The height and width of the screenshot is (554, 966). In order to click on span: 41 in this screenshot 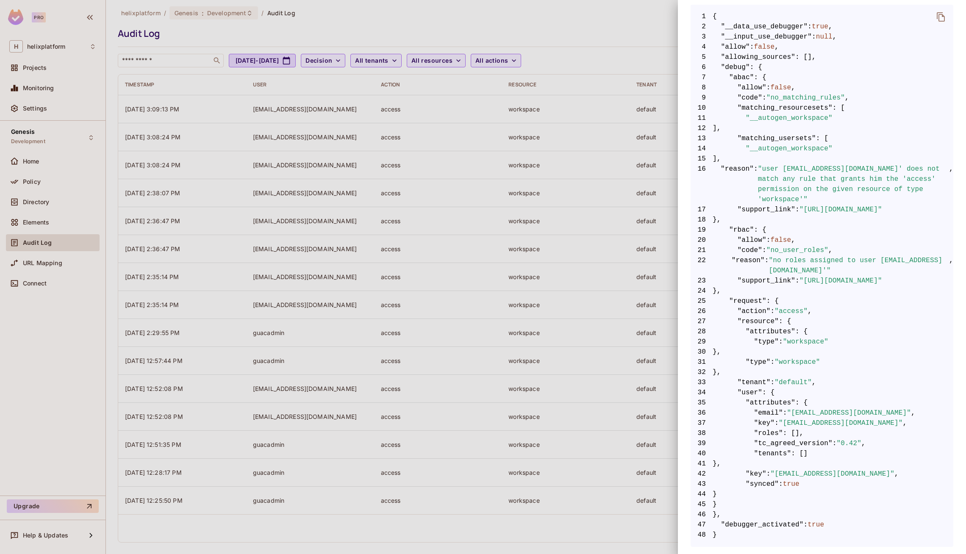, I will do `click(702, 464)`.